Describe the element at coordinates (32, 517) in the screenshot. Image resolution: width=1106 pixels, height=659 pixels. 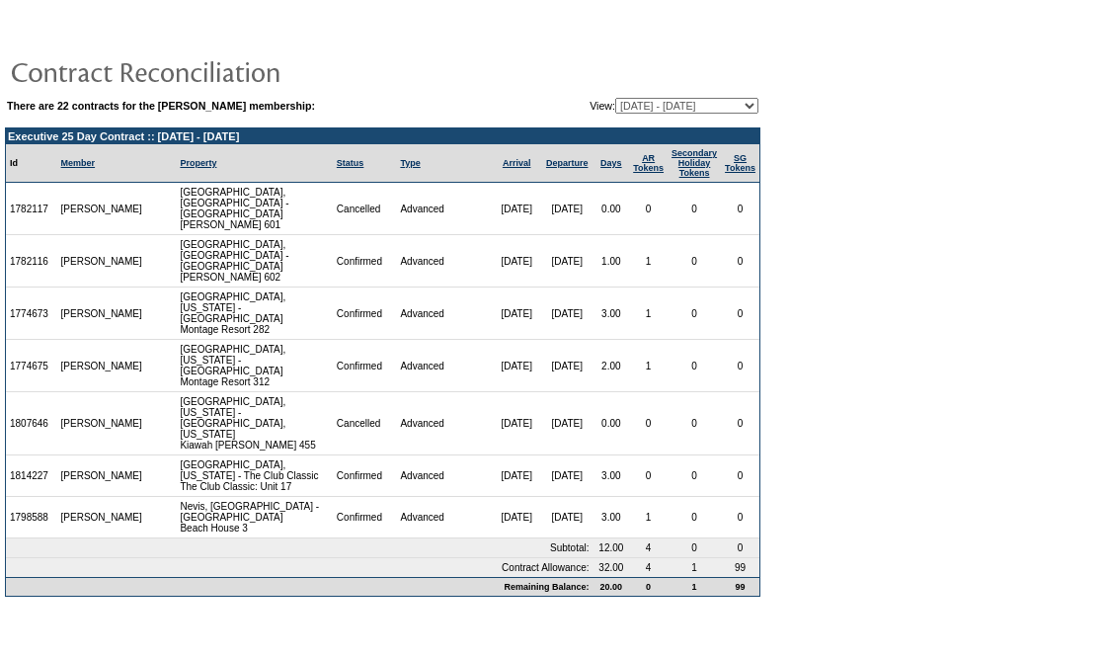
I see `td: 1798588` at that location.